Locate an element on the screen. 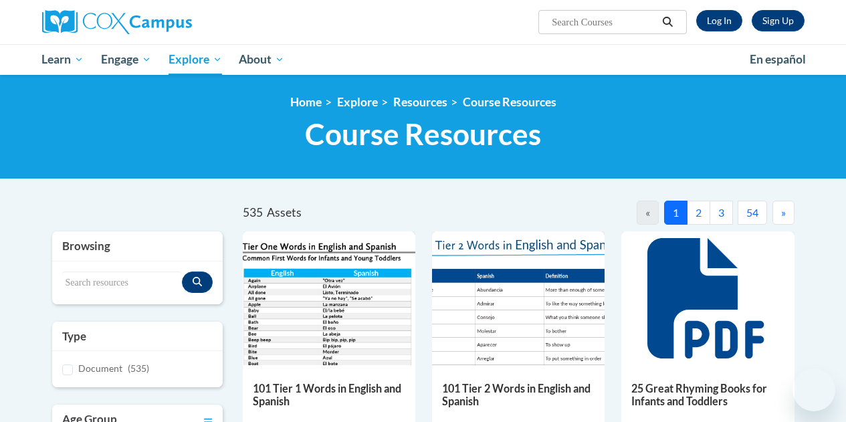 This screenshot has width=846, height=422. a: About is located at coordinates (262, 60).